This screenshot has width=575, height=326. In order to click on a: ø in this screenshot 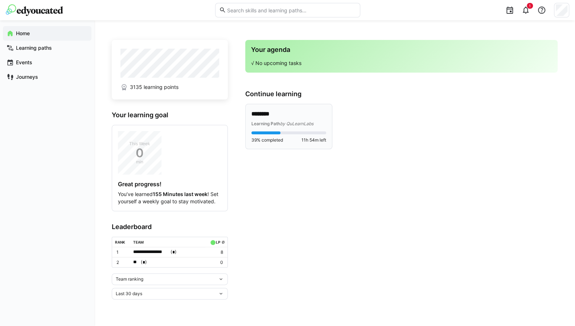, I will do `click(223, 241)`.